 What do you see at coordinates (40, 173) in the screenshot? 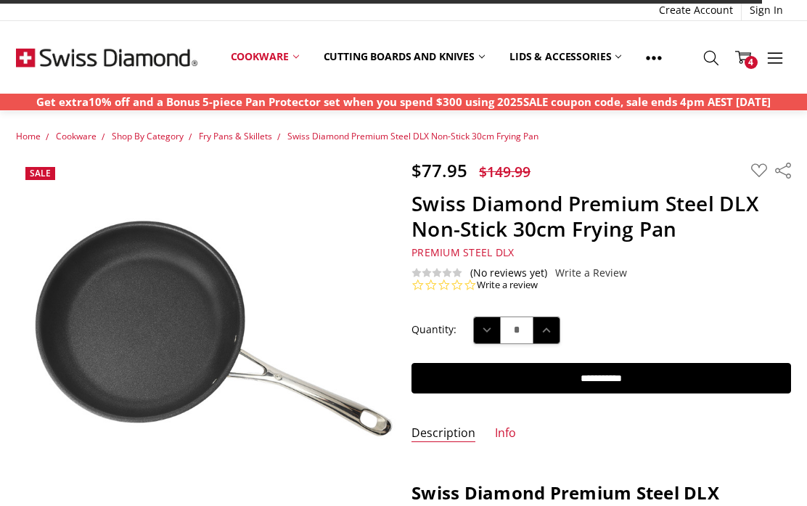
I see `span: Sale` at bounding box center [40, 173].